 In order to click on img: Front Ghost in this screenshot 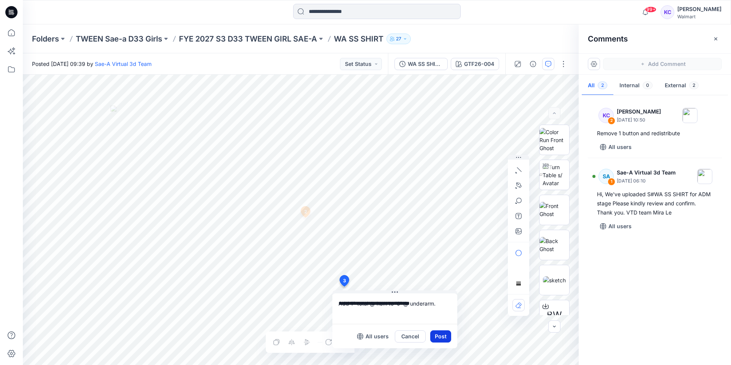, I will do `click(554, 210)`.